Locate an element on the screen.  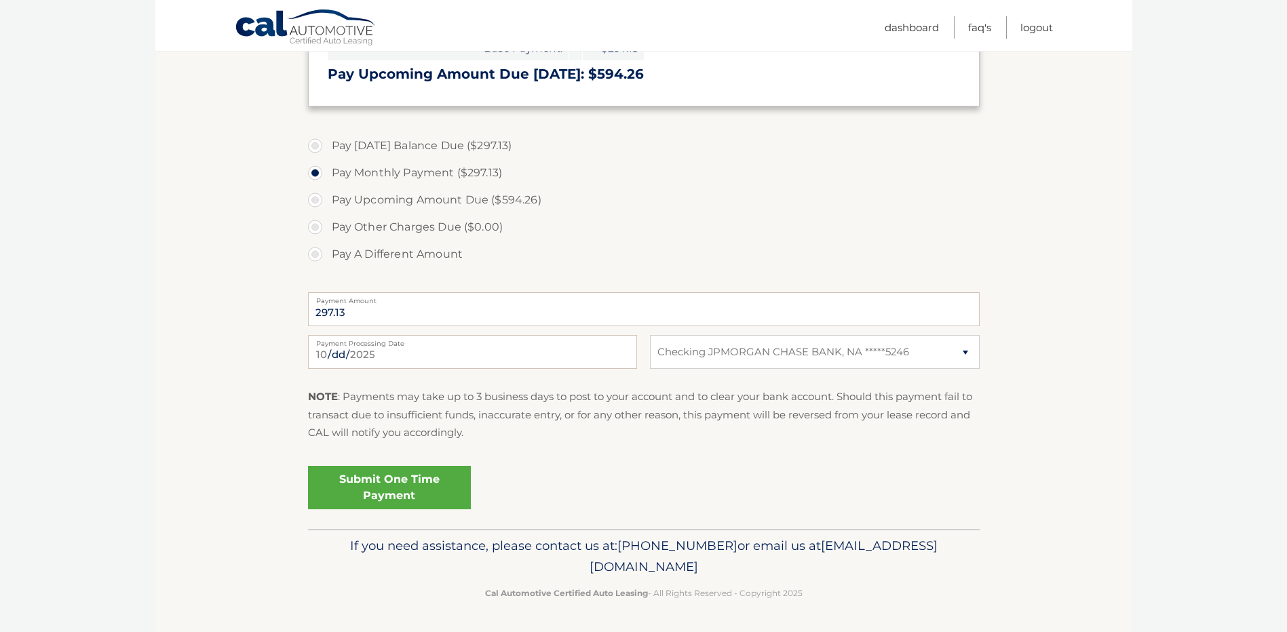
a: FAQ's is located at coordinates (979, 27).